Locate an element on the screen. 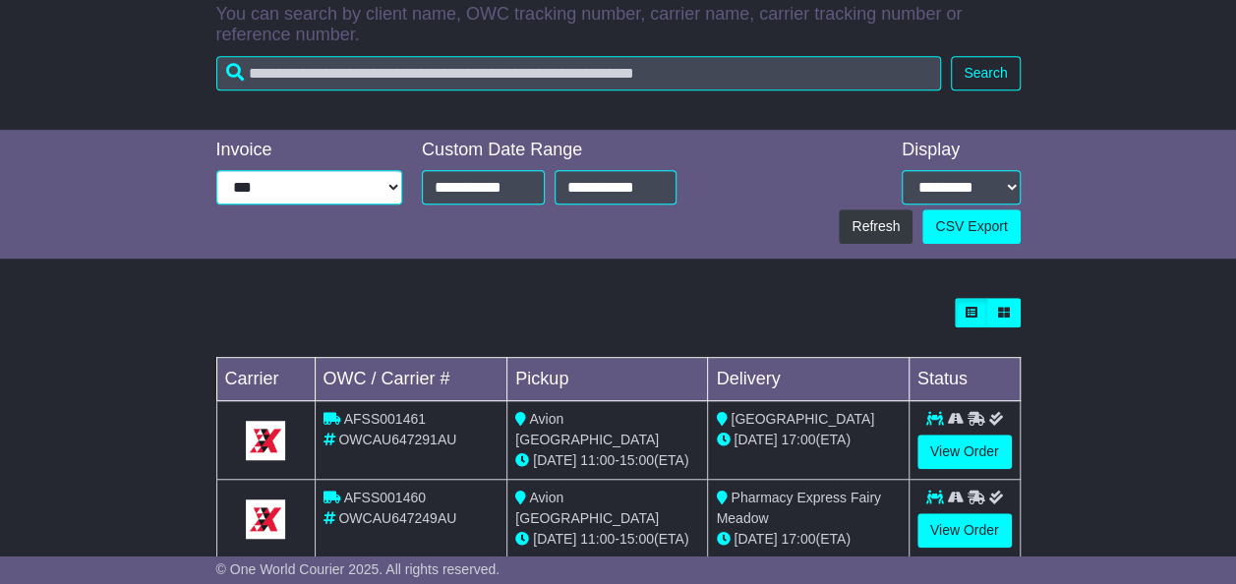 This screenshot has height=584, width=1236. td: Carrier is located at coordinates (266, 380).